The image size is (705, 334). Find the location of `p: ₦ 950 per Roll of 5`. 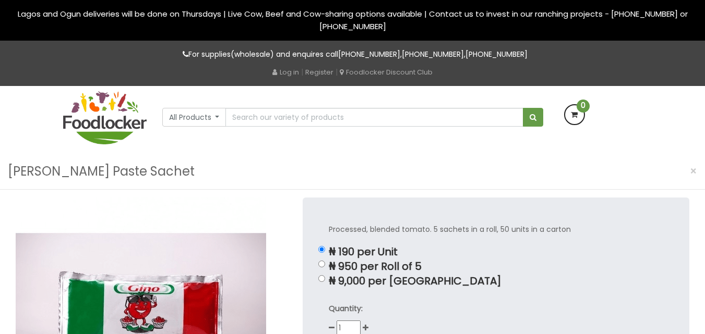

p: ₦ 950 per Roll of 5 is located at coordinates (496, 267).